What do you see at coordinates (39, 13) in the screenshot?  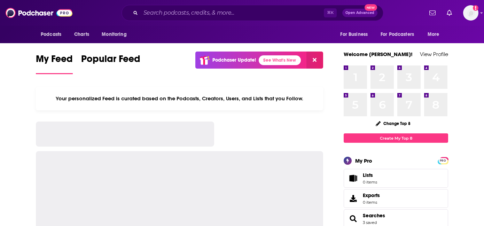 I see `a: Podchaser - Follow, Share and Rate Podcasts` at bounding box center [39, 13].